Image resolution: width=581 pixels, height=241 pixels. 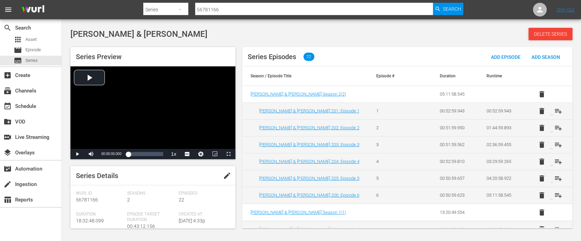 I want to click on span: Series Preview, so click(x=99, y=57).